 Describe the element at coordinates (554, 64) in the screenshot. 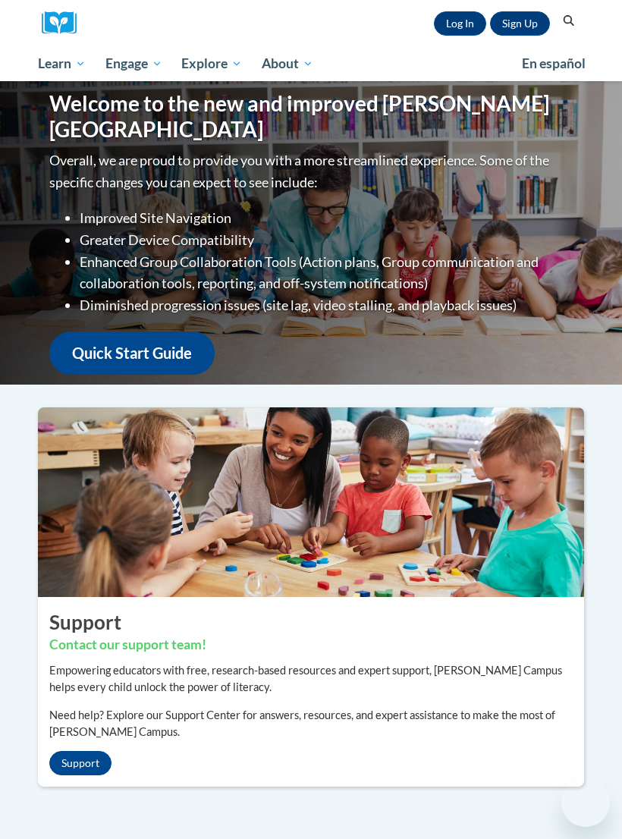

I see `a: En español` at that location.